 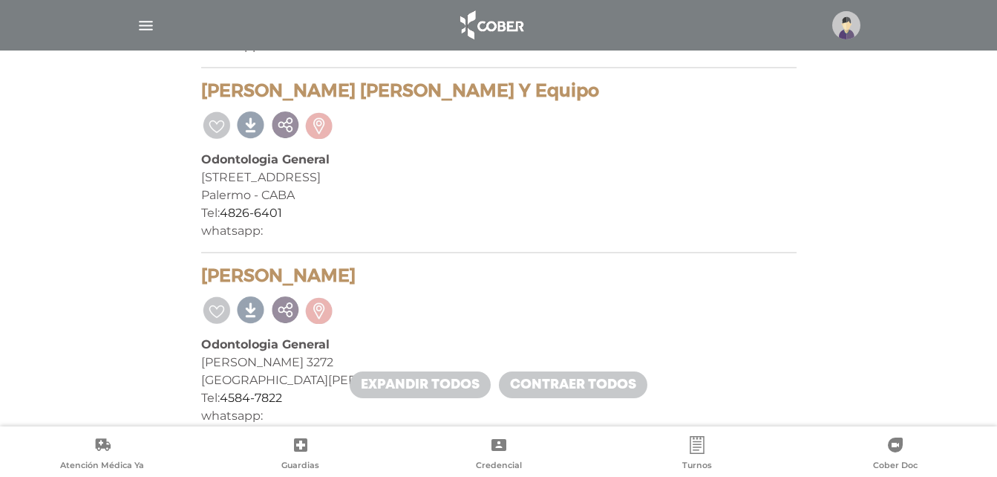 What do you see at coordinates (146, 25) in the screenshot?
I see `img: Cober_menu-lines-white.svg` at bounding box center [146, 25].